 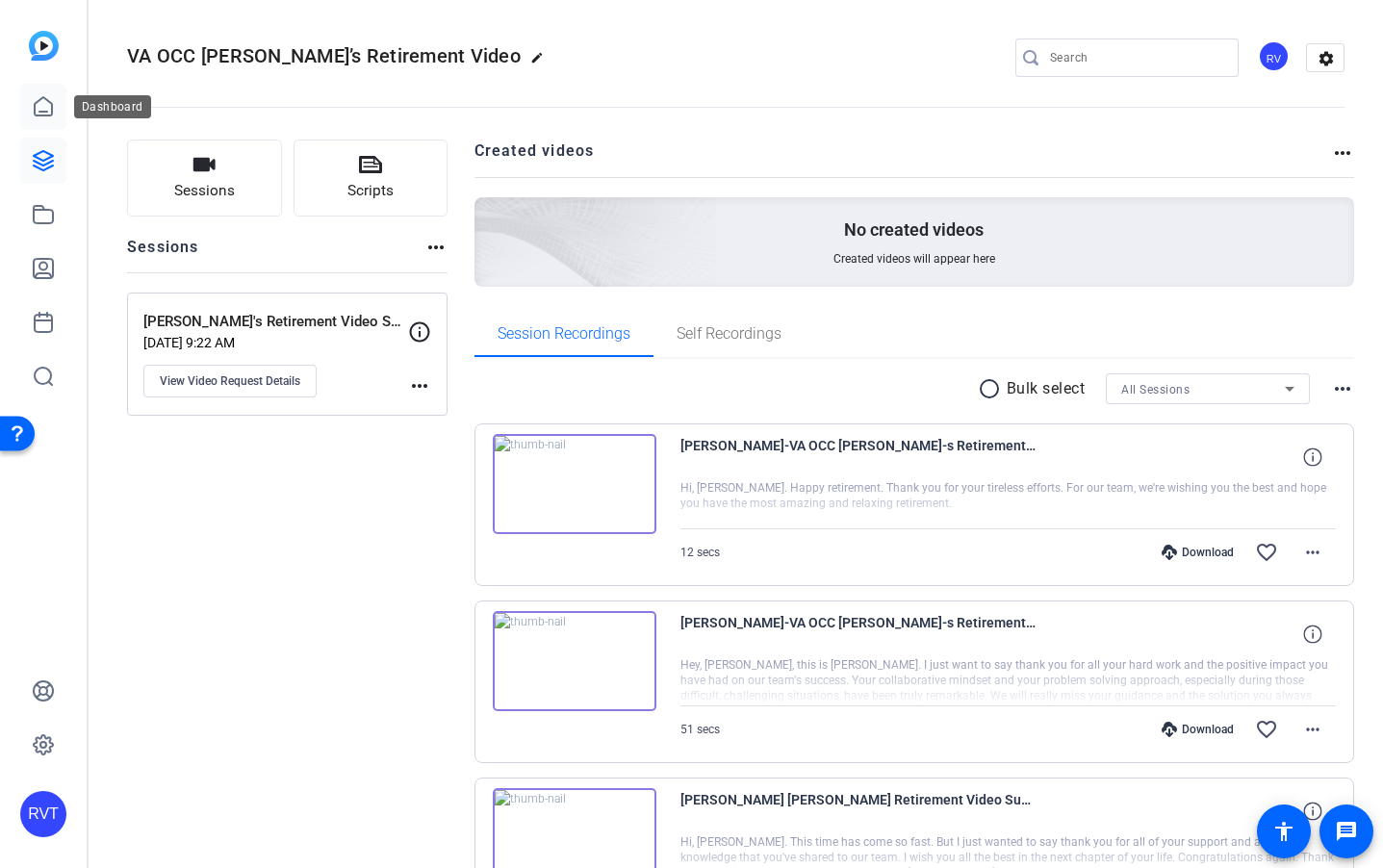 What do you see at coordinates (230, 381) in the screenshot?
I see `button: View Video Request Details` at bounding box center [230, 381].